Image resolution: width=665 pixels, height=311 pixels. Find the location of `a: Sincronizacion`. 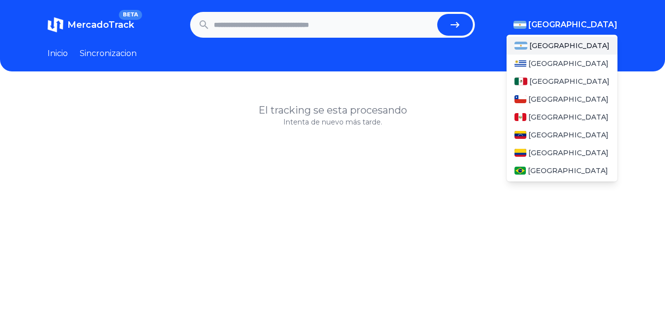

a: Sincronizacion is located at coordinates (108, 54).